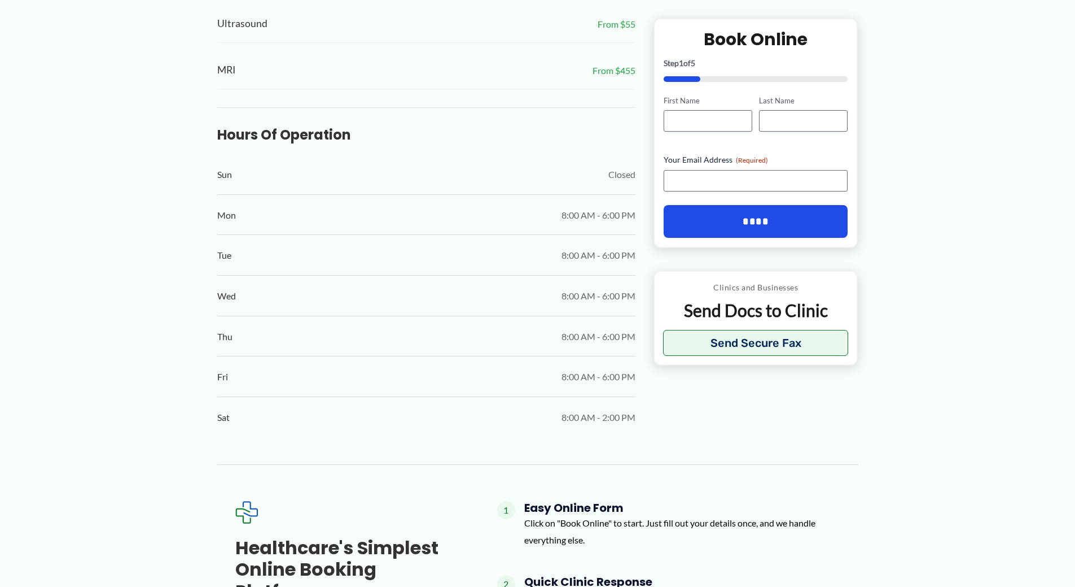 Image resolution: width=1075 pixels, height=587 pixels. I want to click on span: Sun, so click(225, 174).